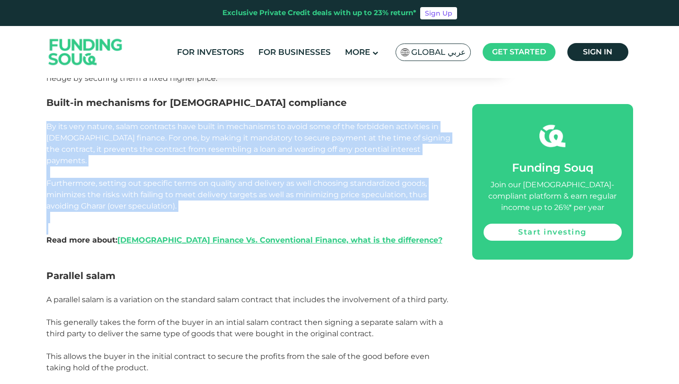 This screenshot has width=679, height=384. I want to click on a: For Investors, so click(211, 52).